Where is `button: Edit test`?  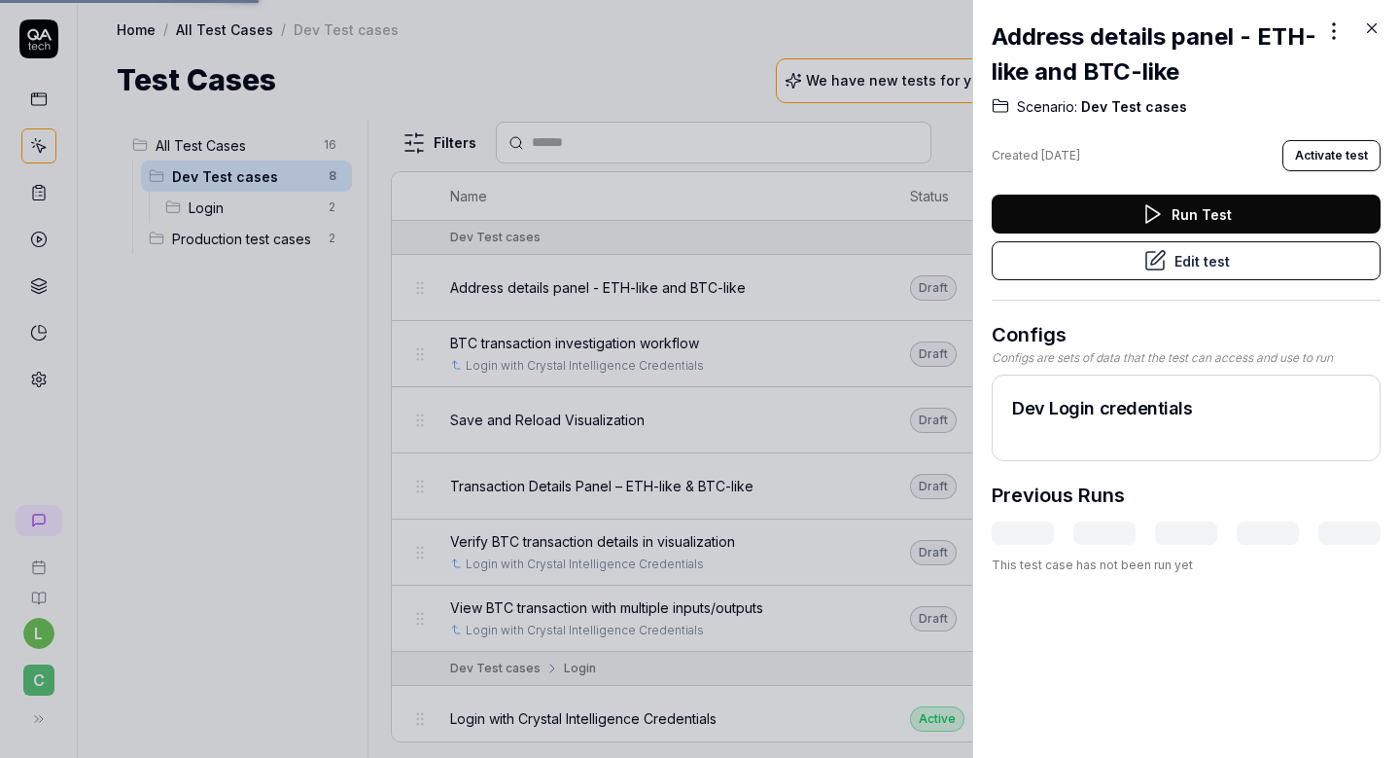
button: Edit test is located at coordinates (1186, 261).